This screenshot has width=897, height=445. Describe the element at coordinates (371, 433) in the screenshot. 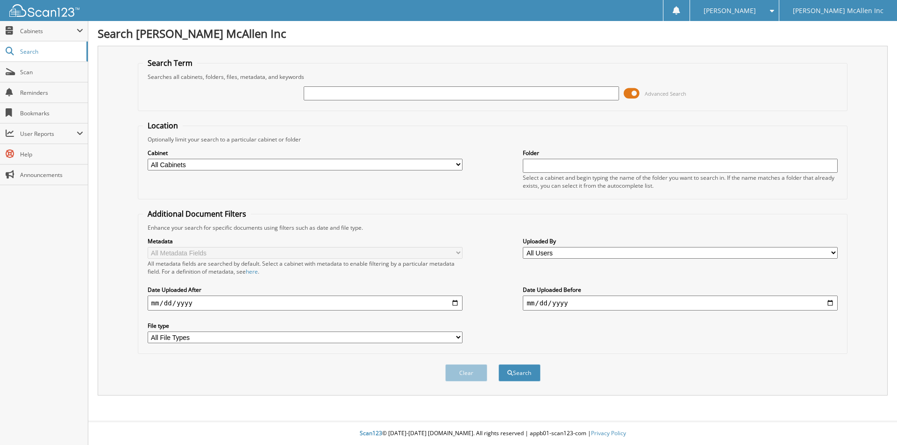

I see `span: Scan123` at that location.